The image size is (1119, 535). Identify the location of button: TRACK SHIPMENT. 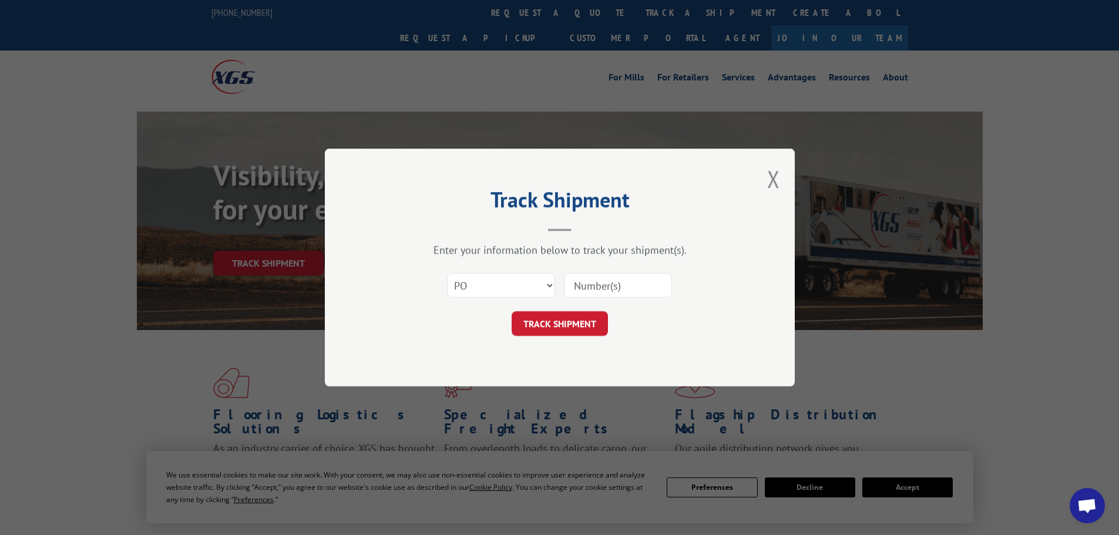
(560, 324).